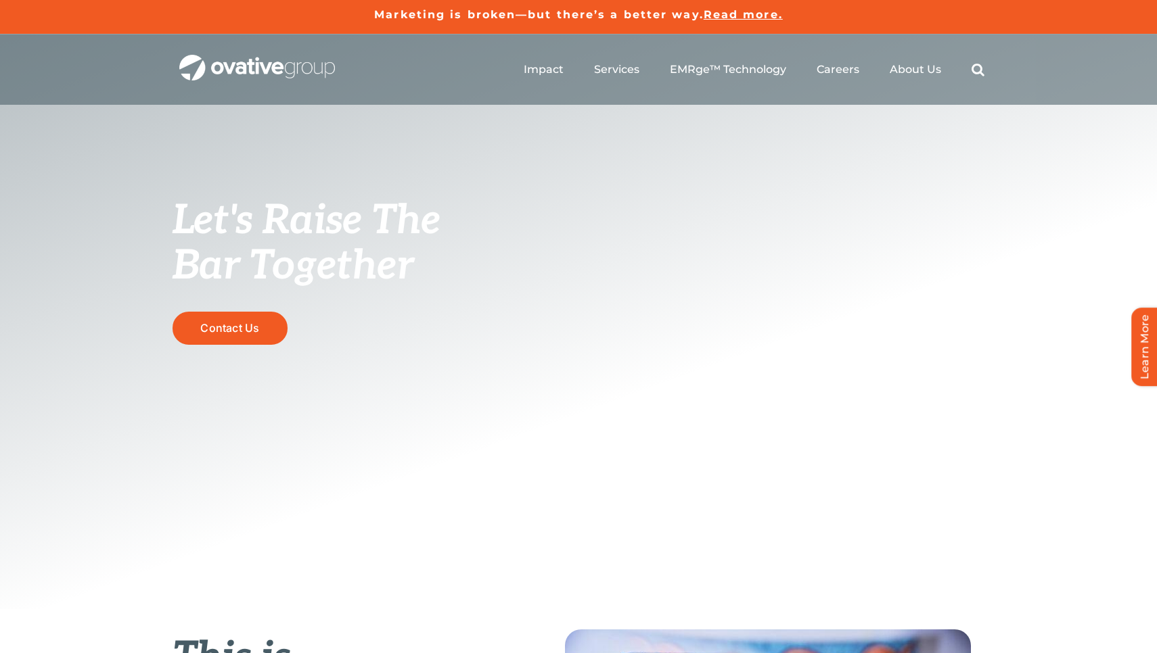  I want to click on a: Impact, so click(543, 70).